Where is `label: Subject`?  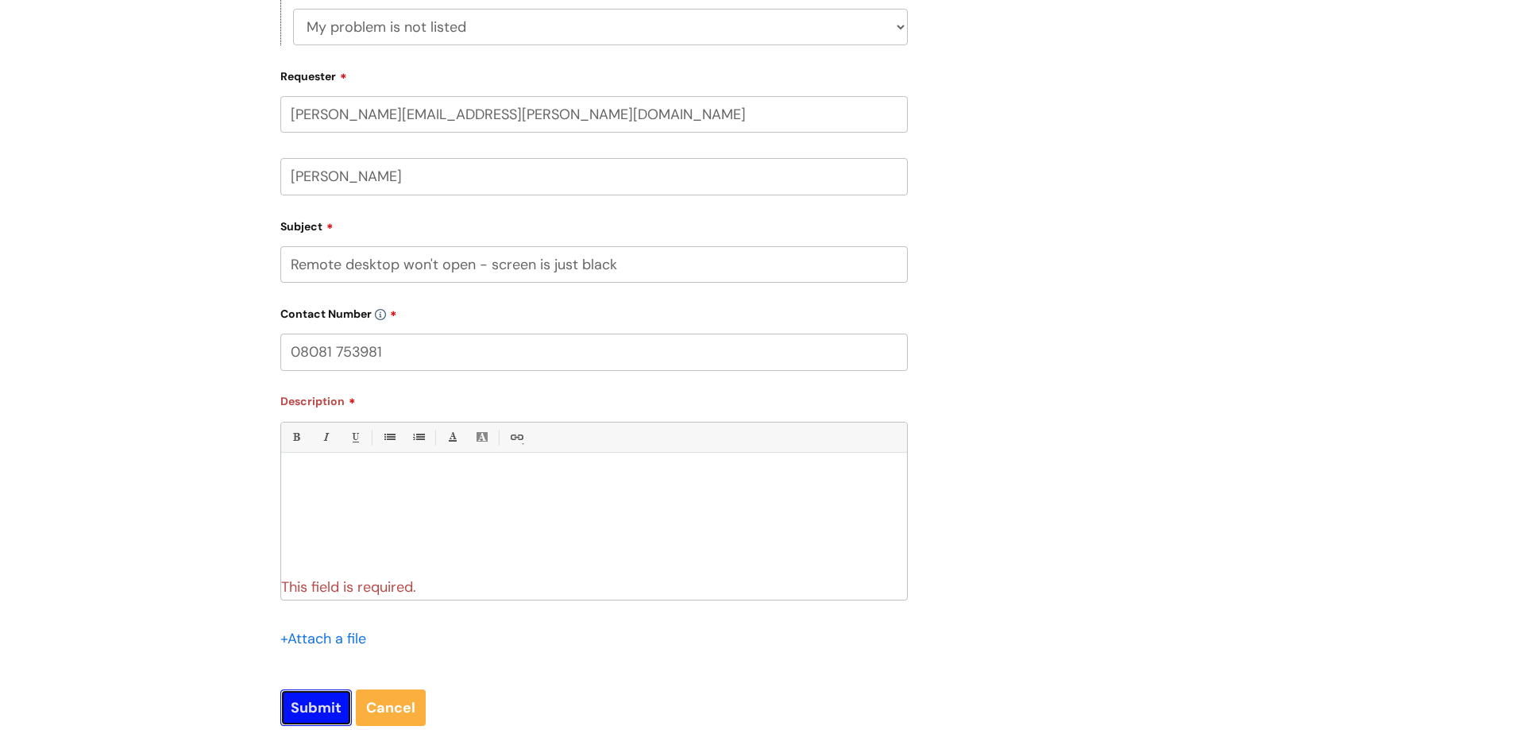
label: Subject is located at coordinates (594, 224).